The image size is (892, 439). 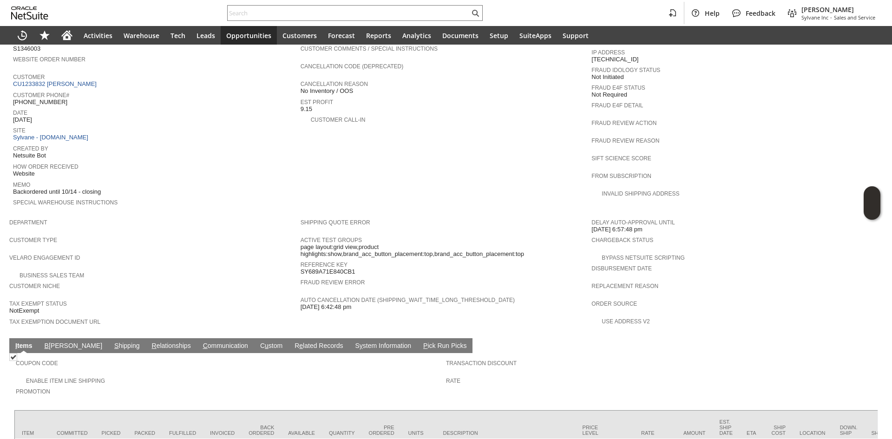 I want to click on div: Down. Ship, so click(x=848, y=430).